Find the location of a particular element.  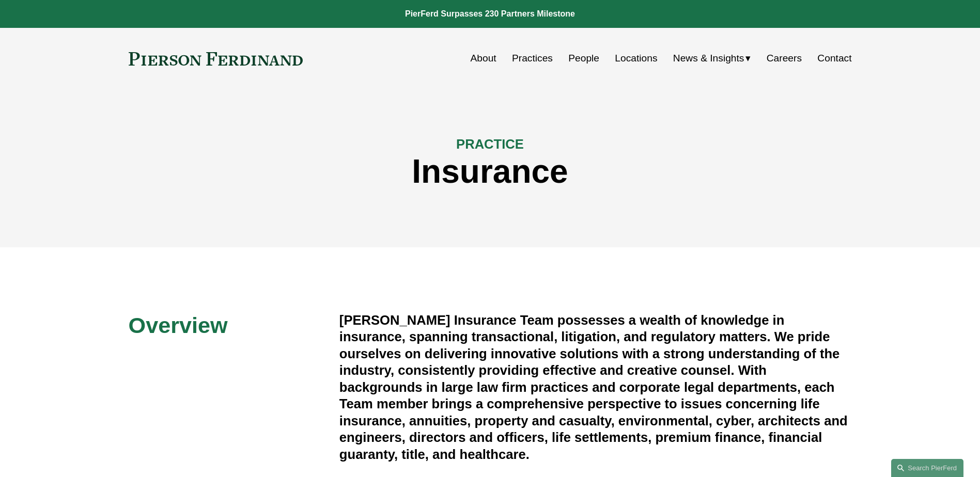

span: News & Insights is located at coordinates (709, 58).